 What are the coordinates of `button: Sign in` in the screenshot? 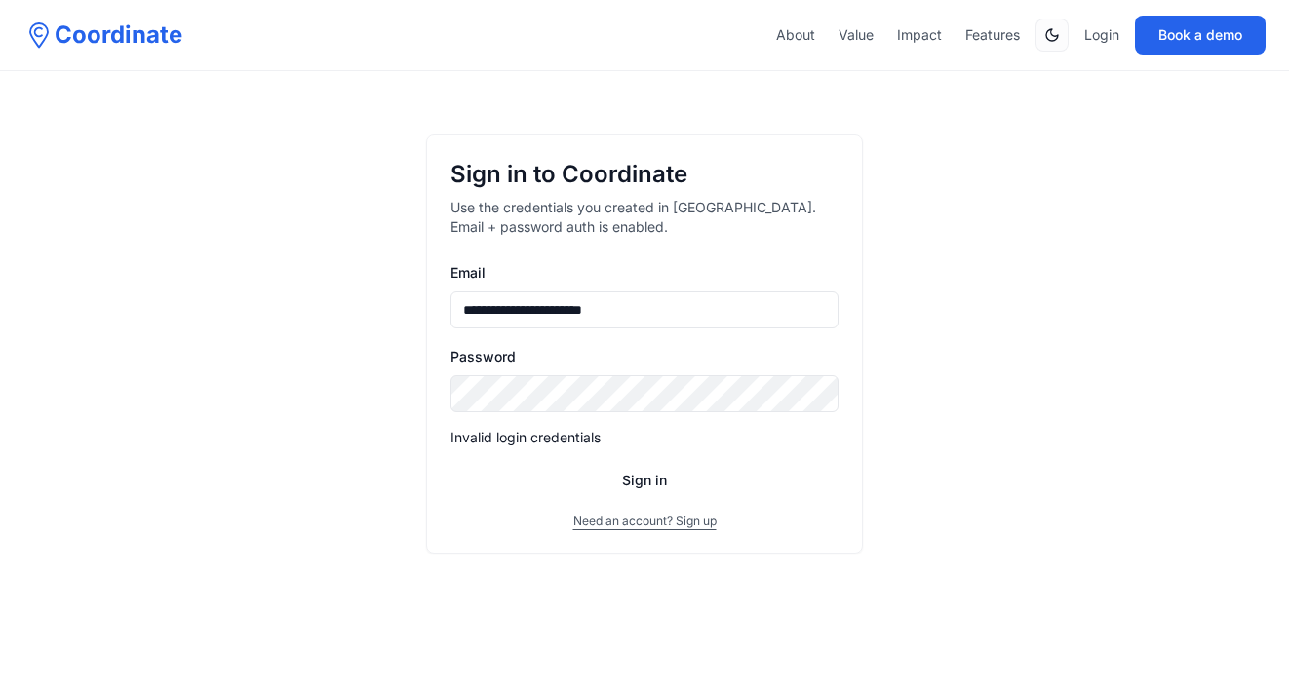 It's located at (644, 481).